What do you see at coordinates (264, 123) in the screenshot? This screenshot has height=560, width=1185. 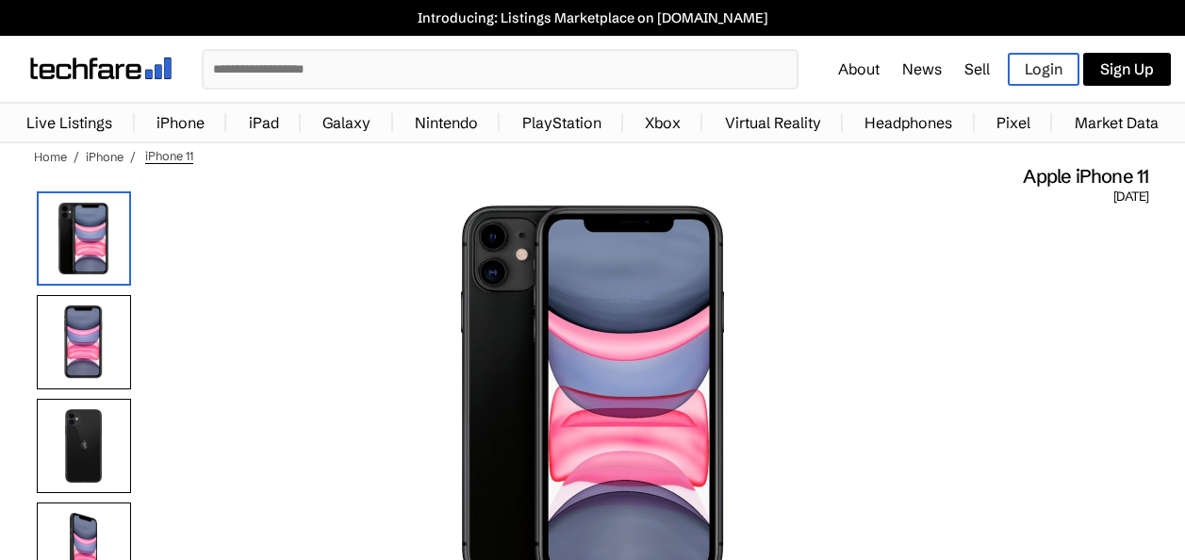 I see `a: iPad` at bounding box center [264, 123].